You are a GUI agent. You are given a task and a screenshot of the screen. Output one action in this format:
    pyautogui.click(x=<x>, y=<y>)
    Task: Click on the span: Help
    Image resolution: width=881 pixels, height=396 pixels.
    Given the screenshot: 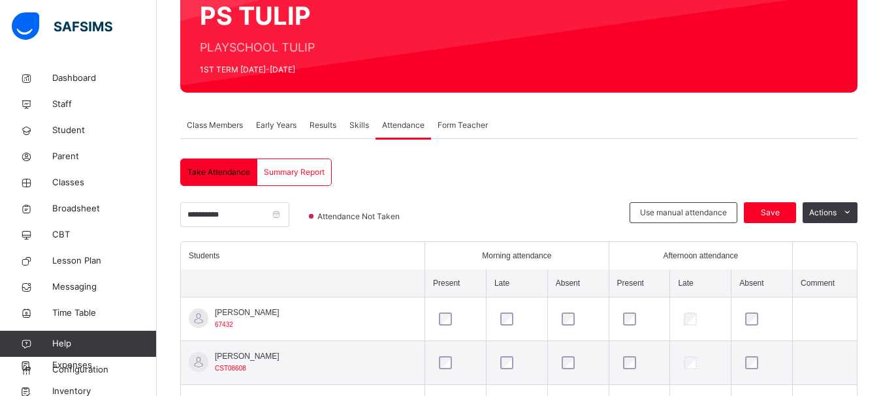 What is the action you would take?
    pyautogui.click(x=104, y=344)
    